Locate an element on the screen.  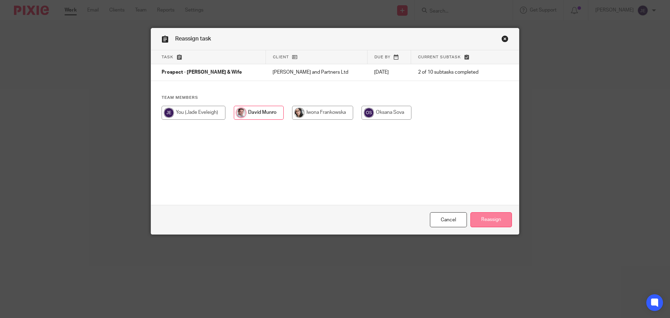
input: Reassign is located at coordinates (491, 220).